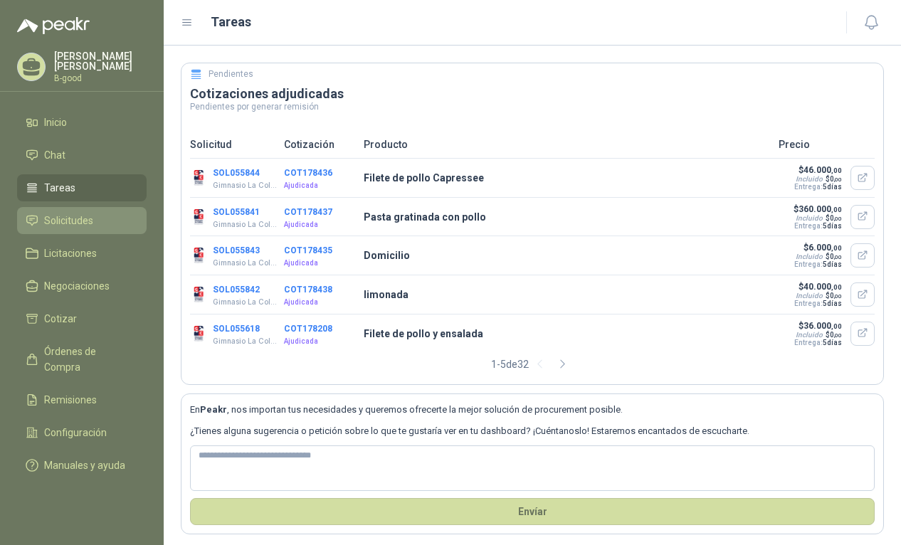 This screenshot has width=901, height=545. I want to click on button: SOL055618, so click(236, 329).